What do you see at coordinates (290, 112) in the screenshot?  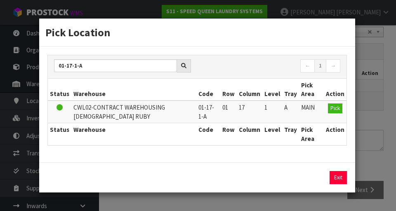 I see `td: A` at bounding box center [290, 112].